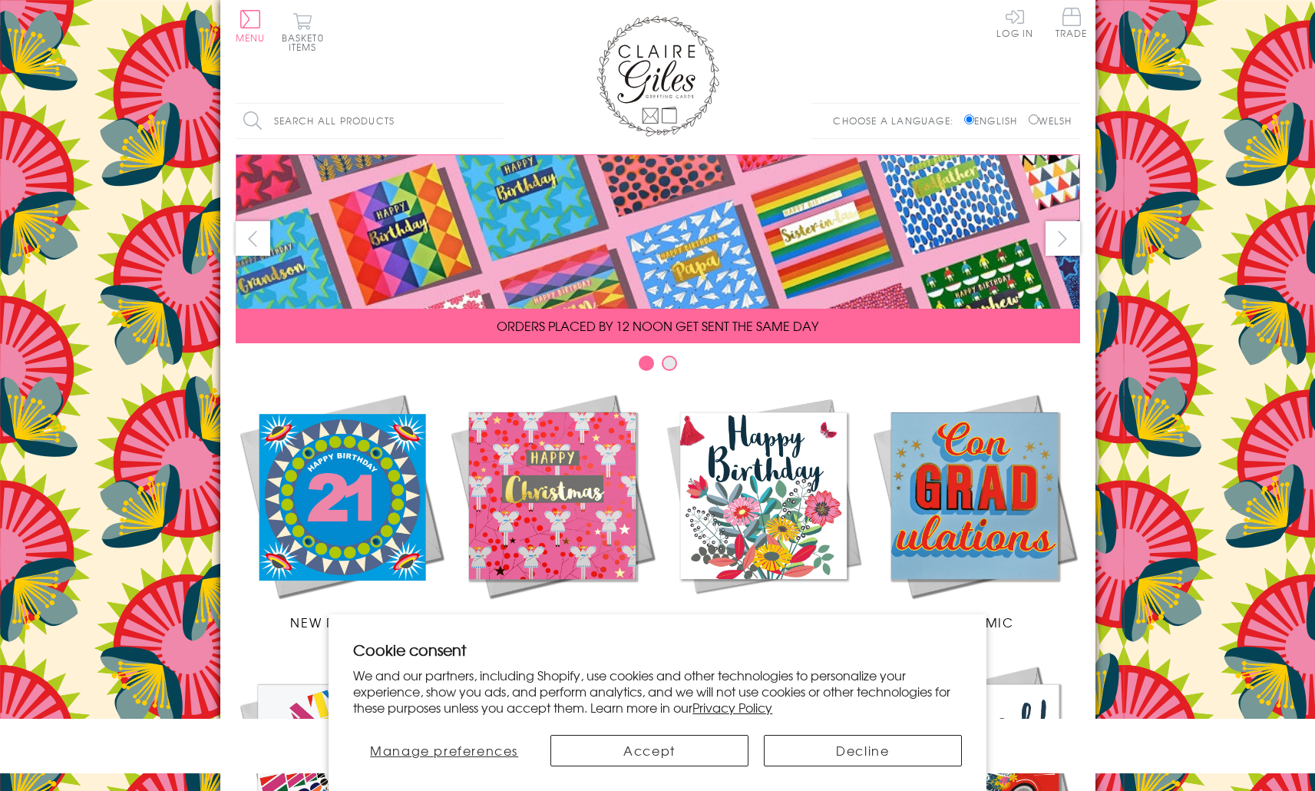  What do you see at coordinates (646, 363) in the screenshot?
I see `button: Carousel Page 1 (Current Slide)` at bounding box center [646, 363].